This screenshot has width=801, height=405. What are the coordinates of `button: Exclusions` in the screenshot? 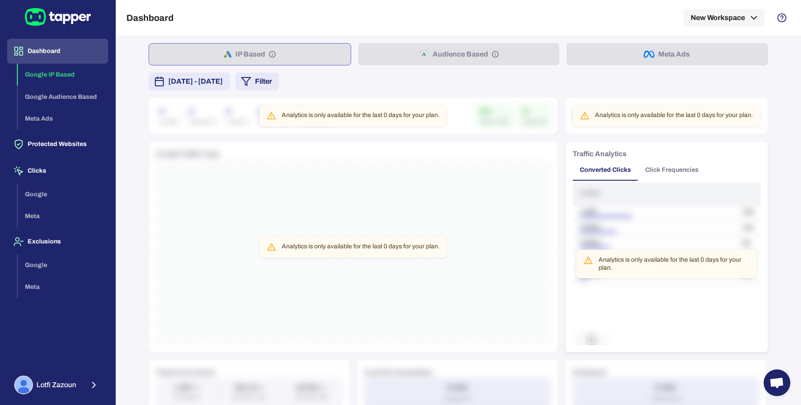 It's located at (57, 242).